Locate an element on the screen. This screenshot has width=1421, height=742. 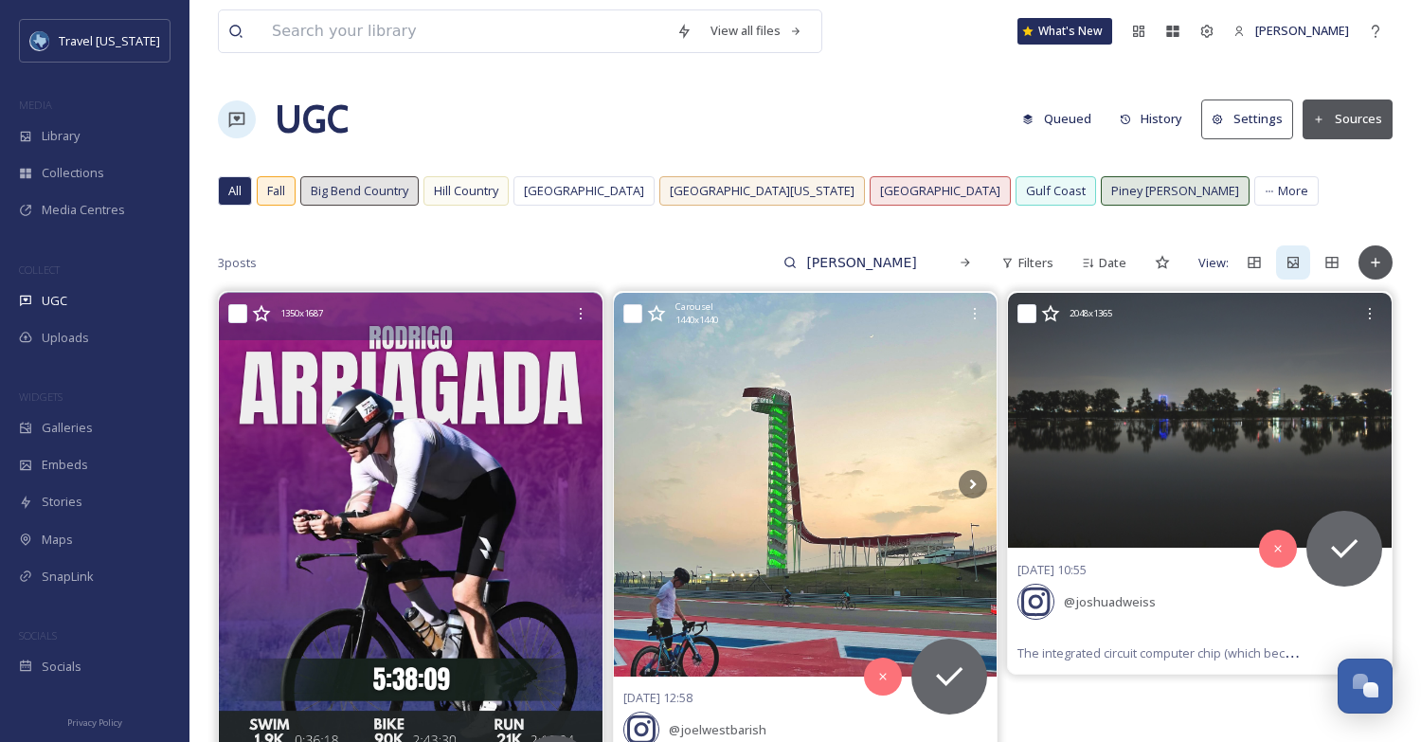
input: Search is located at coordinates (868, 262).